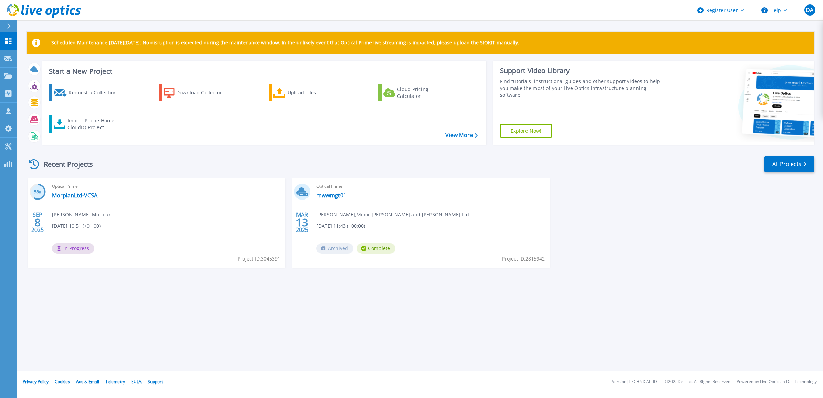 This screenshot has width=823, height=398. I want to click on span: DA, so click(810, 10).